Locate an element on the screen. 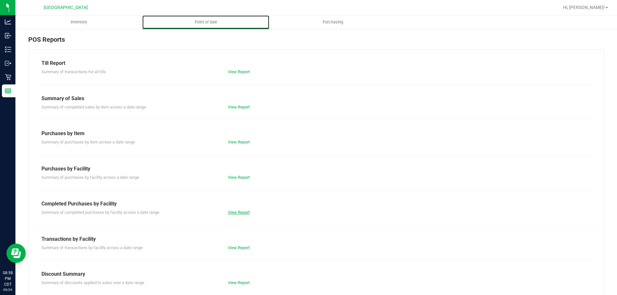  div: Till Report is located at coordinates (316, 63).